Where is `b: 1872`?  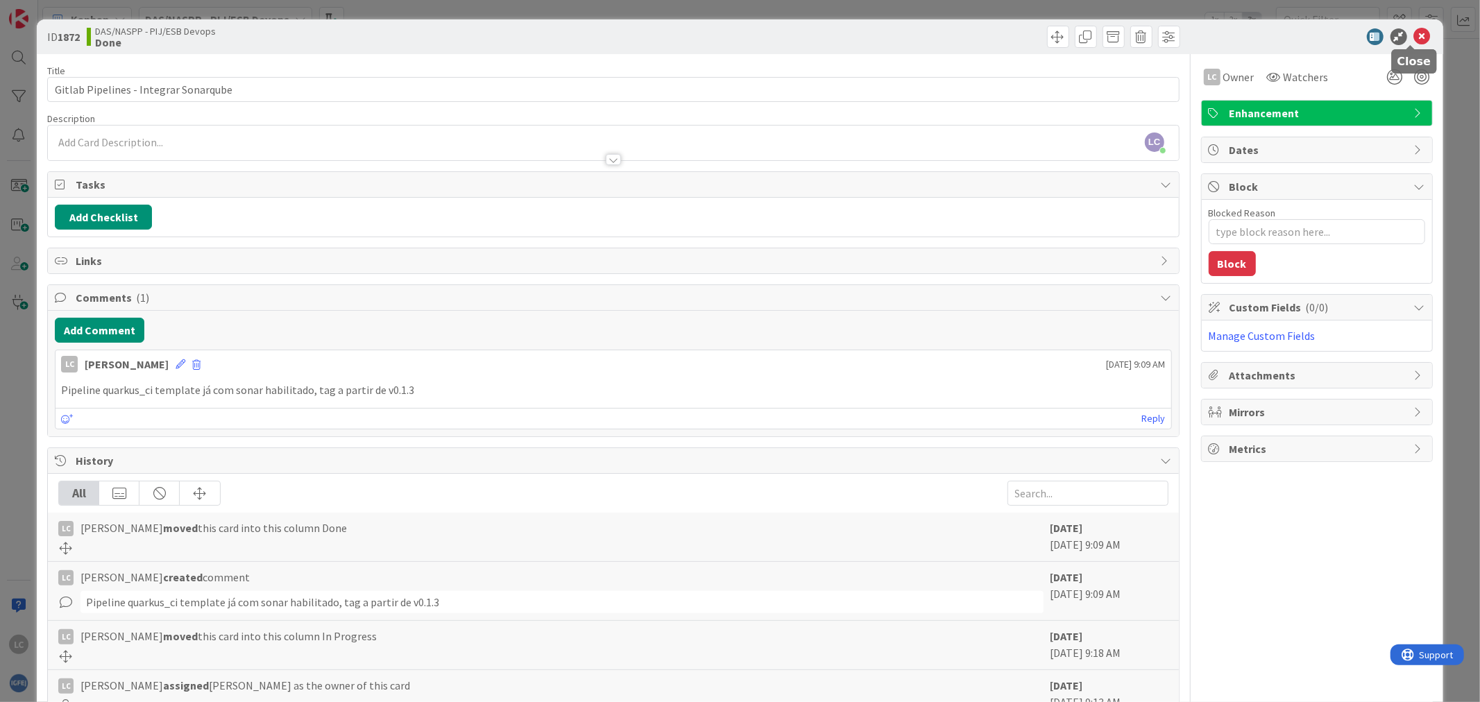 b: 1872 is located at coordinates (69, 37).